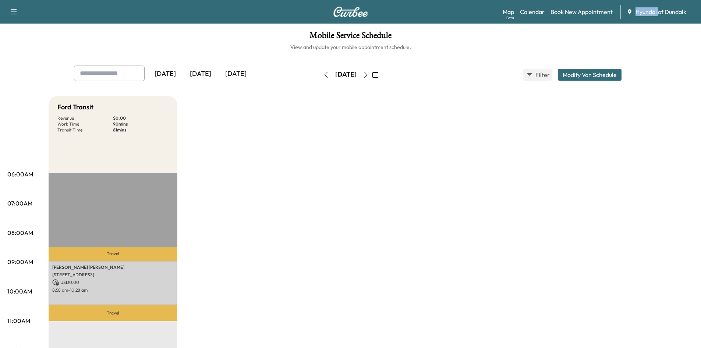  Describe the element at coordinates (113, 290) in the screenshot. I see `p: 8:58 am - 10:28 am` at that location.